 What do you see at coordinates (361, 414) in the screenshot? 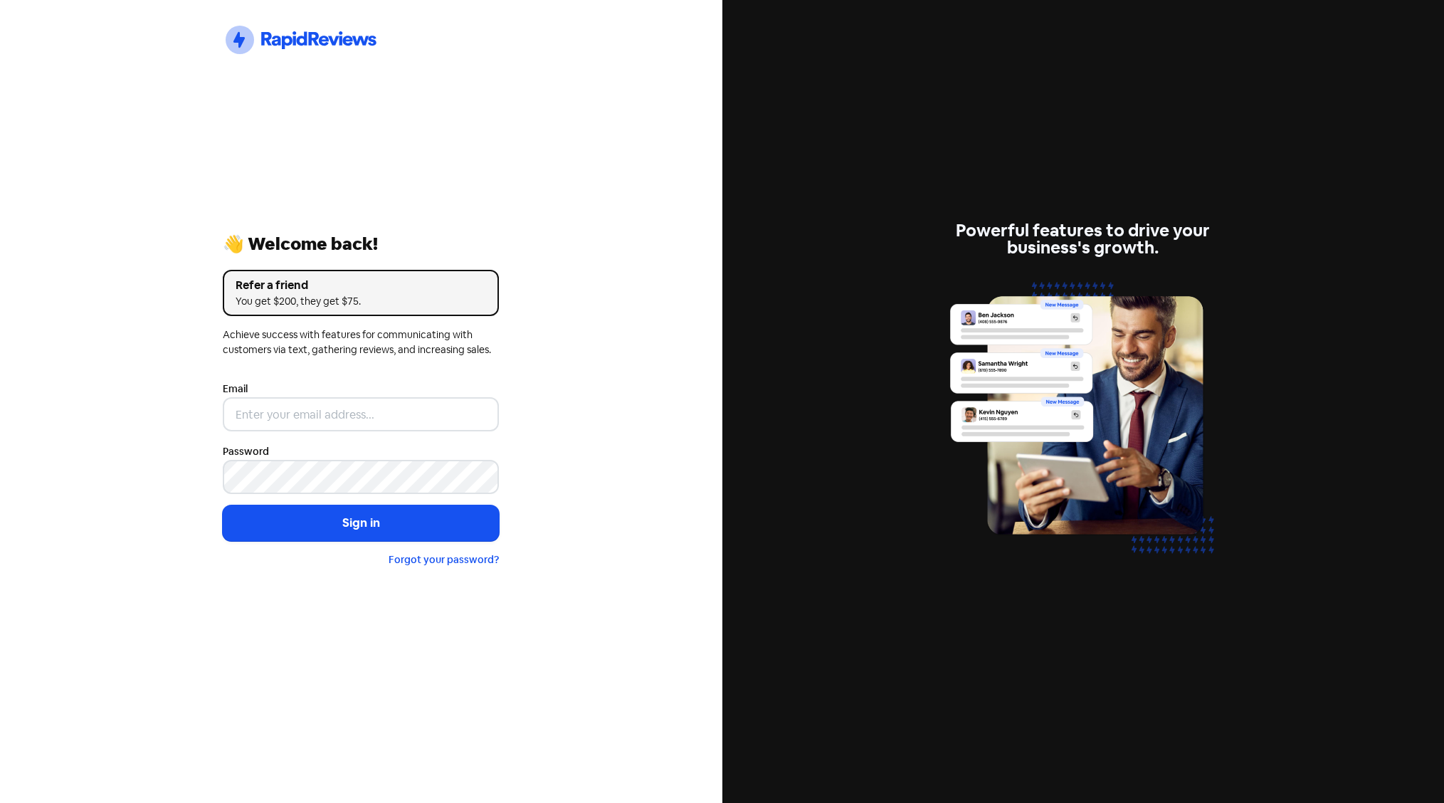
I see `input: Enter your email address...` at bounding box center [361, 414].